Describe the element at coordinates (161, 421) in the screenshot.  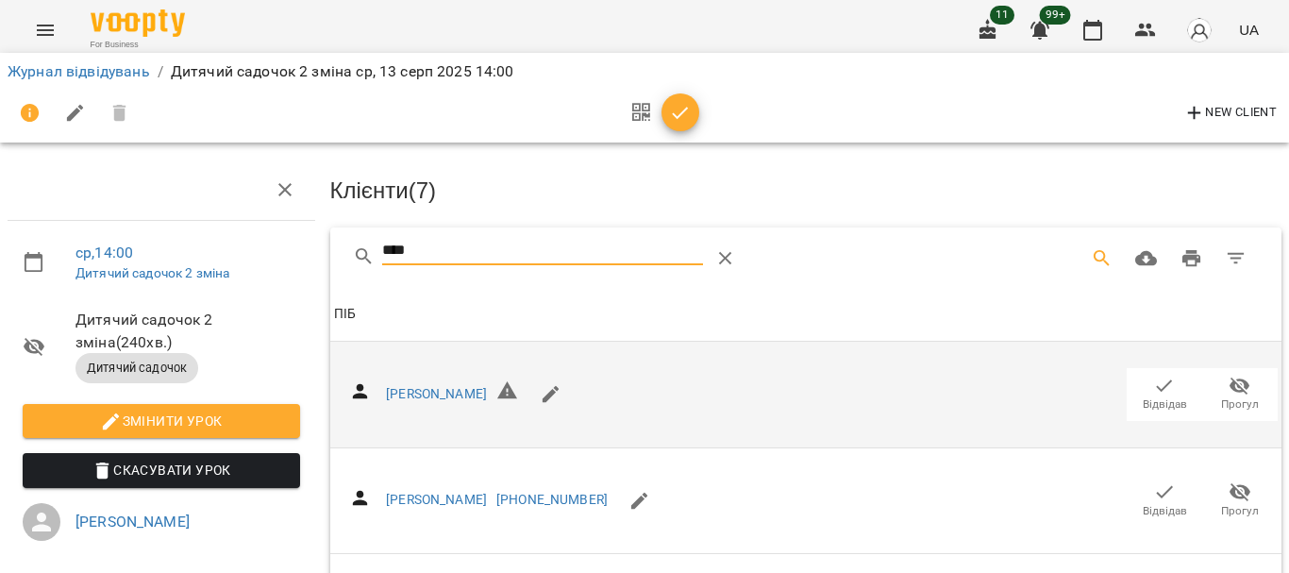
I see `button: Змінити урок` at that location.